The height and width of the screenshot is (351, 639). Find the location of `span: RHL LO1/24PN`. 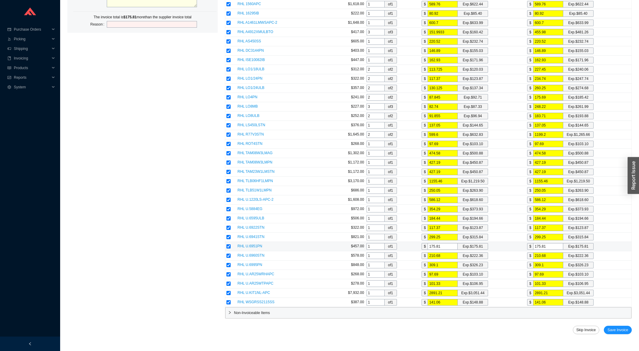

span: RHL LO1/24PN is located at coordinates (250, 79).